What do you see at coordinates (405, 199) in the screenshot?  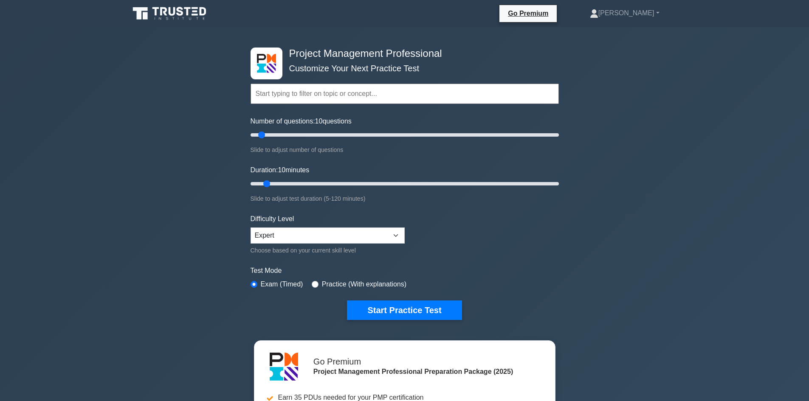 I see `div: Slide to adjust test duration (5-120 minutes)` at bounding box center [405, 199].